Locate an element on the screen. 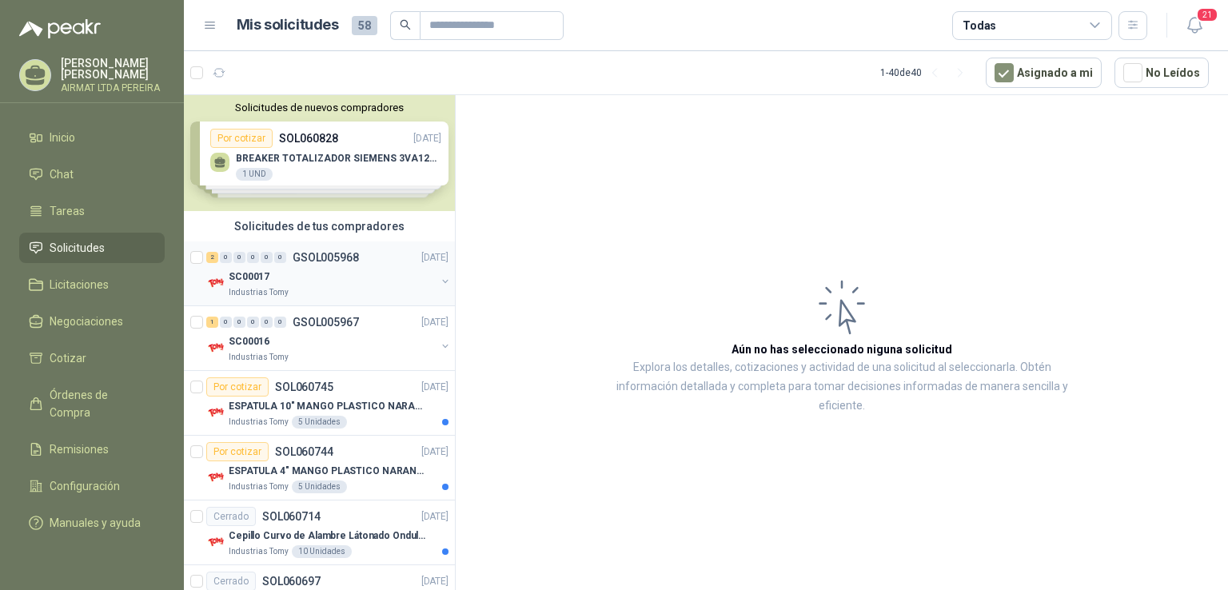 The width and height of the screenshot is (1228, 590). a: Cotizar is located at coordinates (92, 358).